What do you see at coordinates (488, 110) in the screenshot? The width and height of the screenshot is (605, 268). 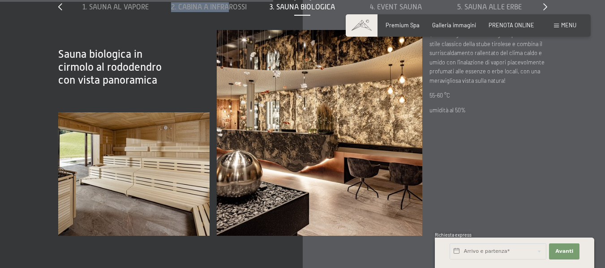 I see `p: umidità al 50%` at bounding box center [488, 110].